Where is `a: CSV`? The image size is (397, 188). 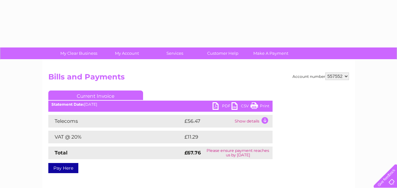 a: CSV is located at coordinates (241, 106).